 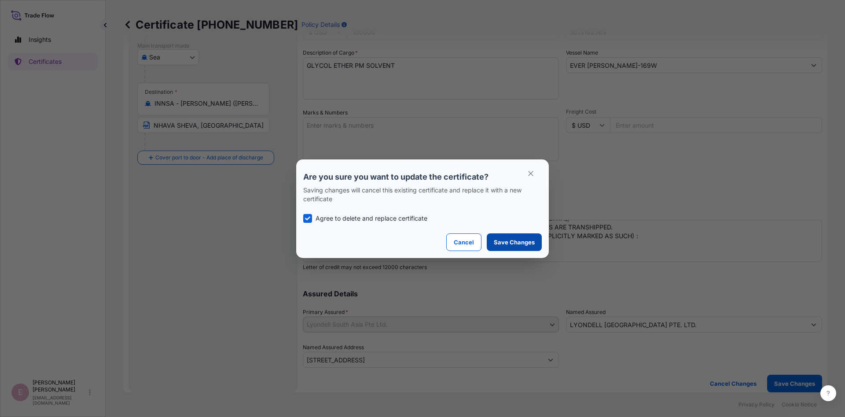 I want to click on button: Save Changes, so click(x=514, y=242).